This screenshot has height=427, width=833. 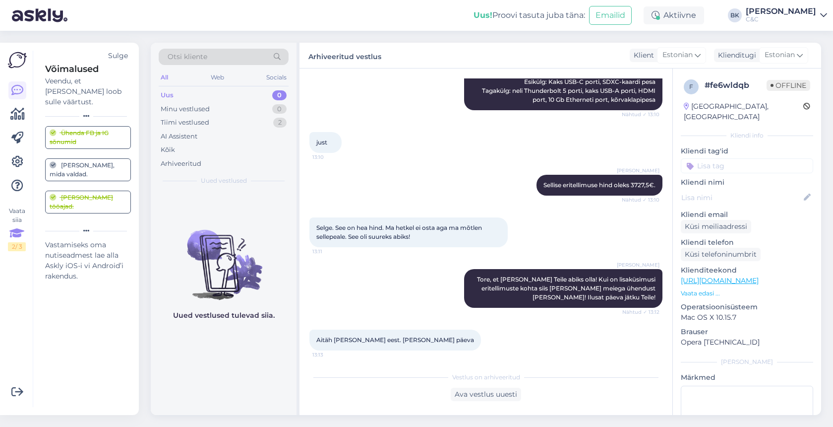 I want to click on div: Tiimi vestlused, so click(x=185, y=123).